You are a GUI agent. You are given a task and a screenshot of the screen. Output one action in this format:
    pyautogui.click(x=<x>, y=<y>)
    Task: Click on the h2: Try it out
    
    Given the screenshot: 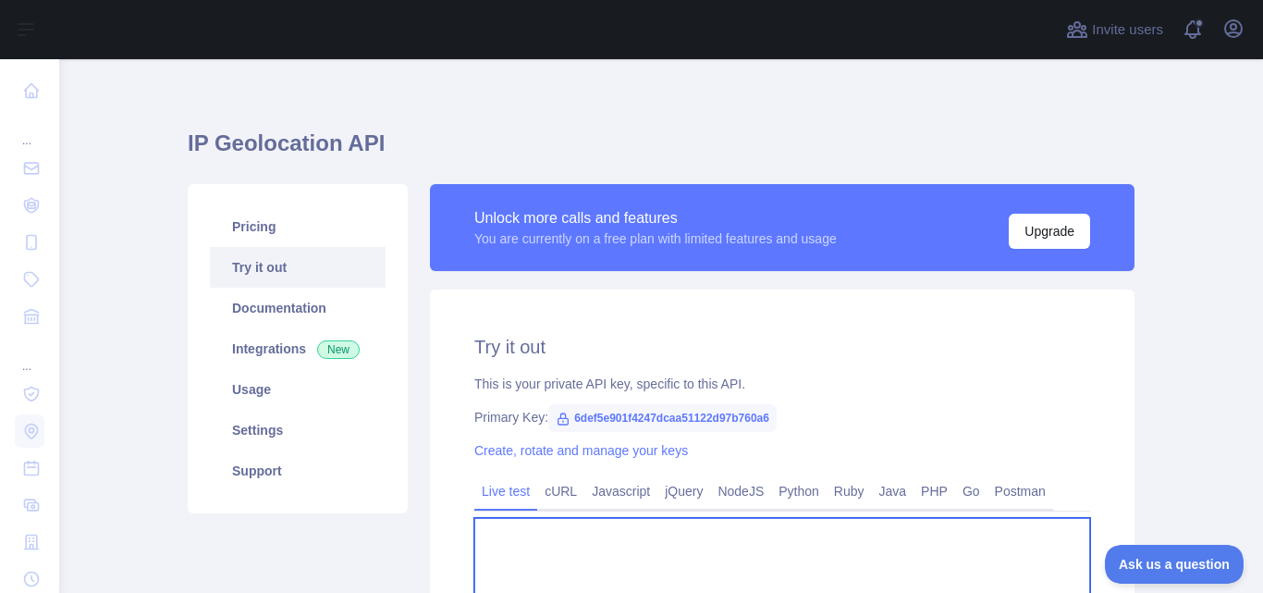 What is the action you would take?
    pyautogui.click(x=782, y=347)
    